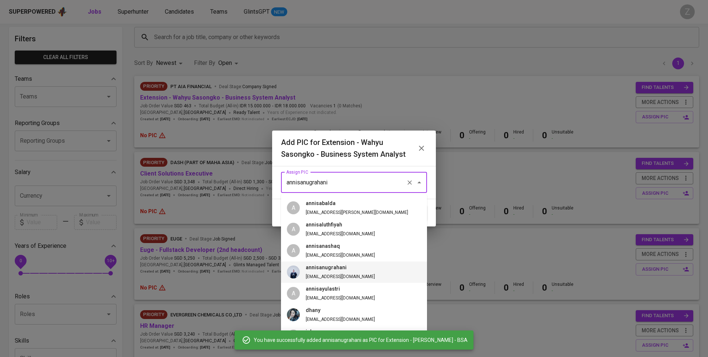 The image size is (708, 357). What do you see at coordinates (340, 225) in the screenshot?
I see `h6: annisaluthfiyah` at bounding box center [340, 225].